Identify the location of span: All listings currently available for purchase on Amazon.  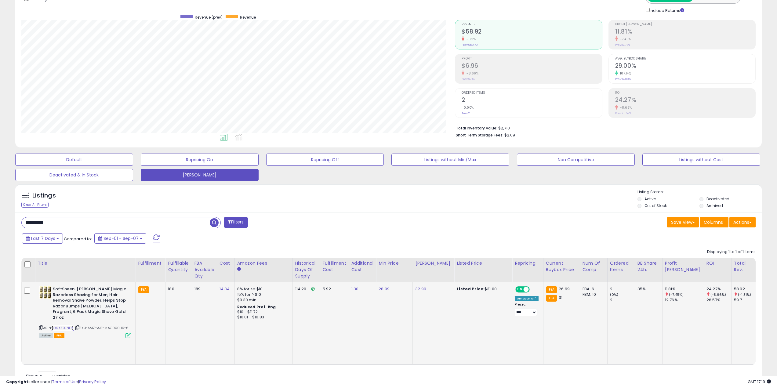
(46, 336).